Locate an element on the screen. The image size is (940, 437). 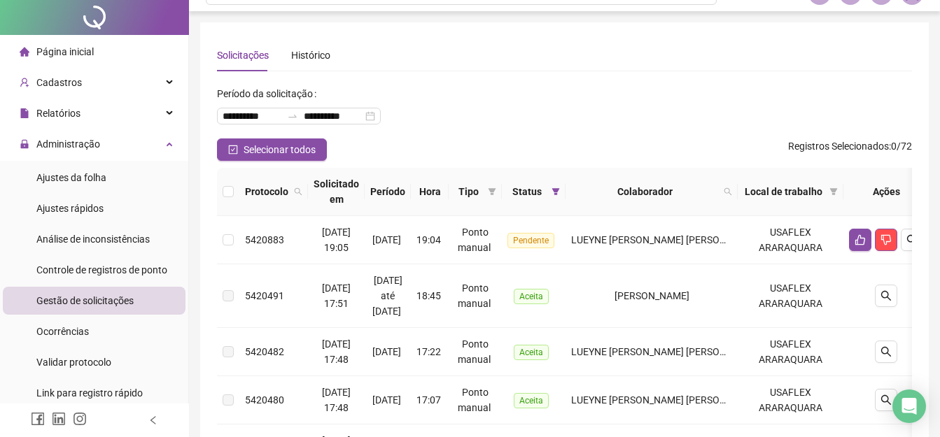
th: Período is located at coordinates (388, 192).